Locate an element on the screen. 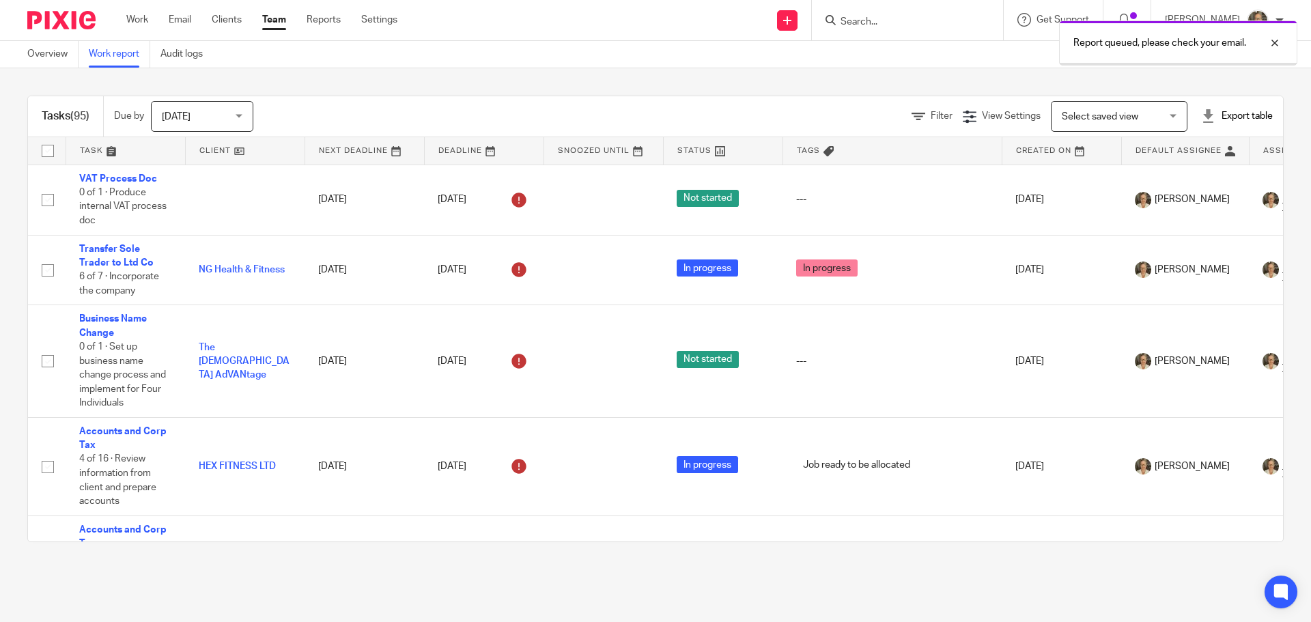 The height and width of the screenshot is (622, 1311). span: View Settings is located at coordinates (1012, 116).